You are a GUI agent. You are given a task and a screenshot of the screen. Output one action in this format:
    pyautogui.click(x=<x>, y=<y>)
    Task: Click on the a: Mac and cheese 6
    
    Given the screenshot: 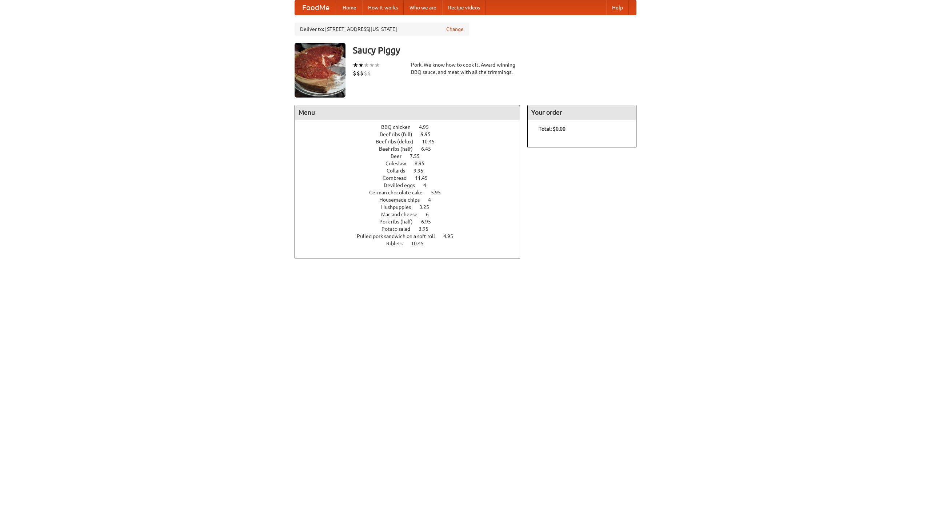 What is the action you would take?
    pyautogui.click(x=412, y=214)
    